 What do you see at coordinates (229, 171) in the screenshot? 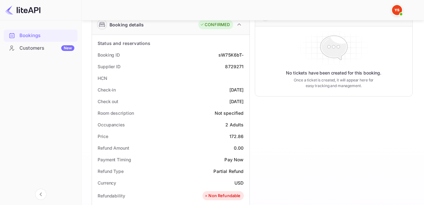
I see `div: Partial Refund` at bounding box center [229, 171].